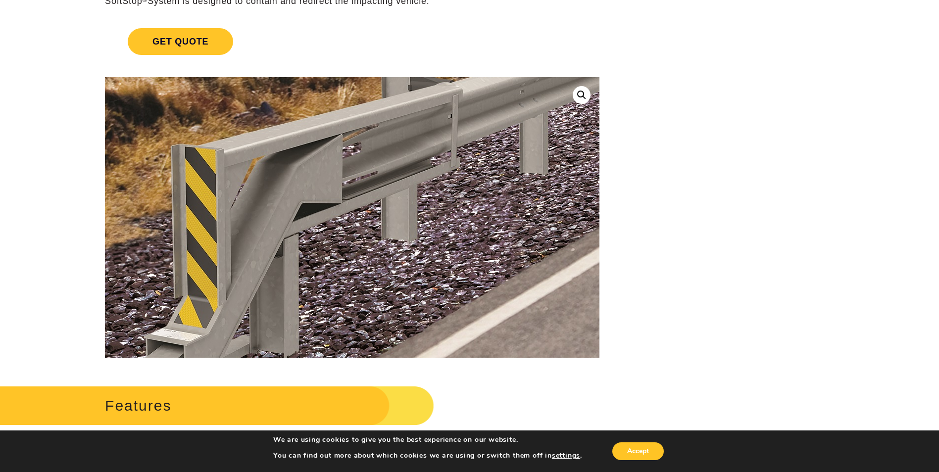 The image size is (939, 472). Describe the element at coordinates (180, 42) in the screenshot. I see `span: Get Quote` at that location.